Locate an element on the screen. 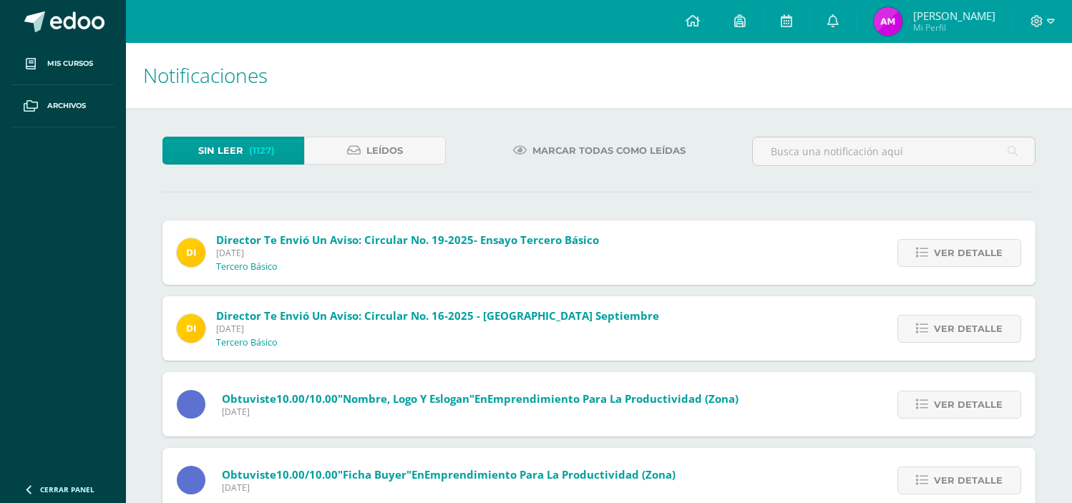 This screenshot has width=1072, height=503. span: Director te envió un aviso: Circular No. 19-2025- Ensayo Tercero Básico is located at coordinates (407, 240).